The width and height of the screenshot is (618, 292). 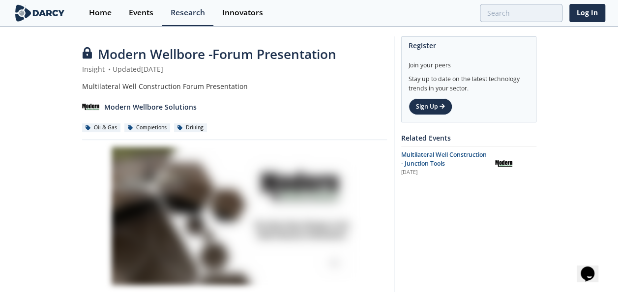 I want to click on div: Home, so click(x=100, y=13).